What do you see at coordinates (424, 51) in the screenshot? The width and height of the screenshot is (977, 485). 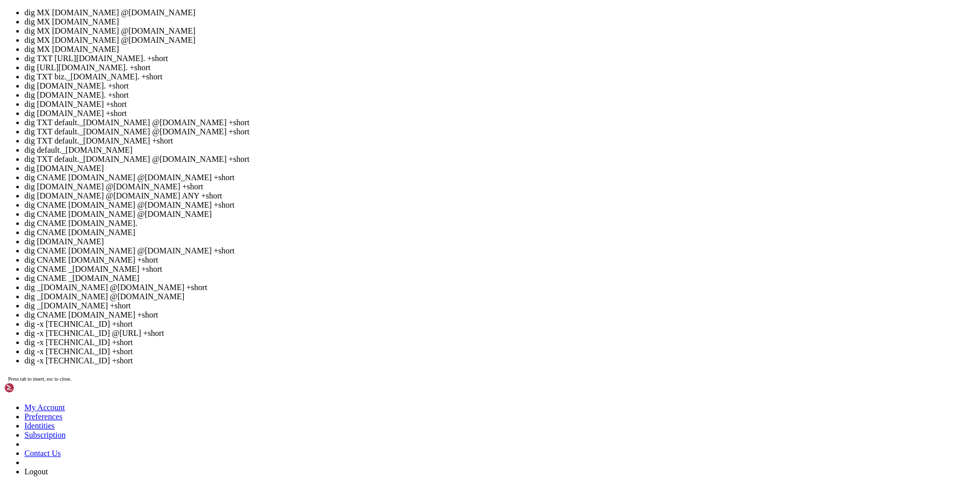 I see `x-row: % copy and/or use or re-utilise in any form and by any means` at bounding box center [424, 51].